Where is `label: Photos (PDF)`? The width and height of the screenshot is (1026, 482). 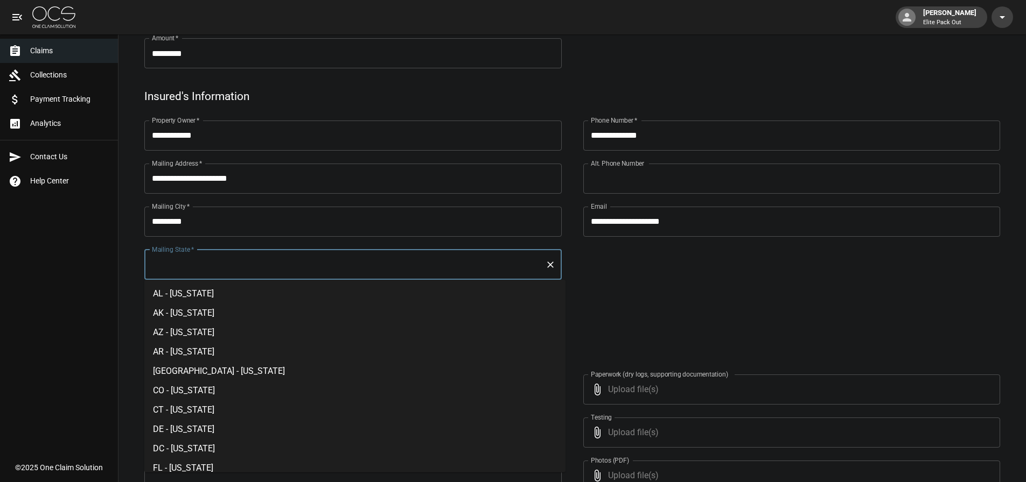
label: Photos (PDF) is located at coordinates (609, 460).